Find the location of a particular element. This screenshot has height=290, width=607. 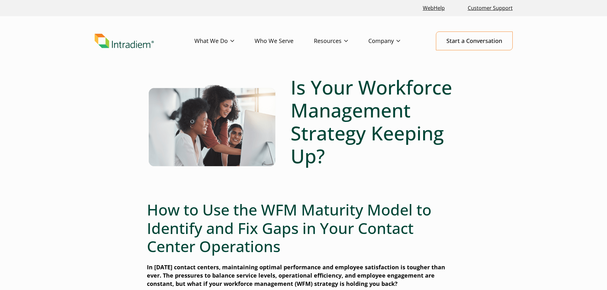

h1: Is Your Workforce Management Strategy Keeping Up? is located at coordinates (375, 122).